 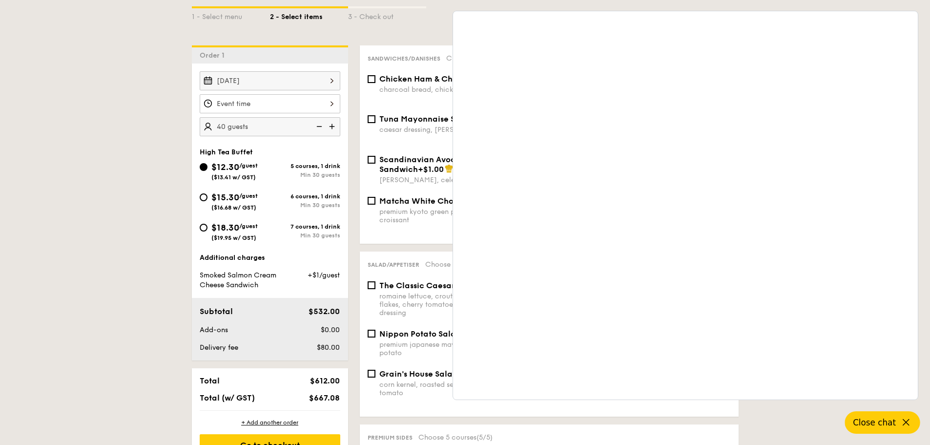 What do you see at coordinates (270, 258) in the screenshot?
I see `div: Additional charges` at bounding box center [270, 258].